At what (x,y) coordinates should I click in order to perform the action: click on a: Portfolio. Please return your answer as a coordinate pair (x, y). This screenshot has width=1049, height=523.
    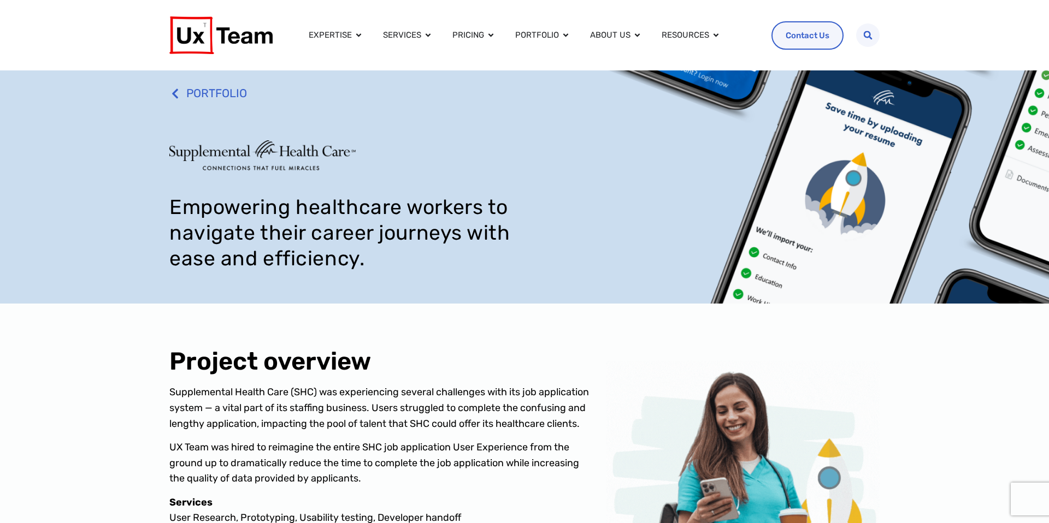
    Looking at the image, I should click on (537, 35).